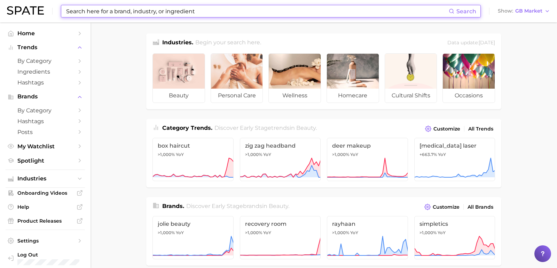 The height and width of the screenshot is (268, 557). I want to click on a: Spotlight, so click(45, 160).